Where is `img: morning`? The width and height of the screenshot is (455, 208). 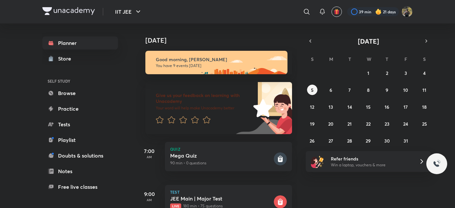 img: morning is located at coordinates (216, 63).